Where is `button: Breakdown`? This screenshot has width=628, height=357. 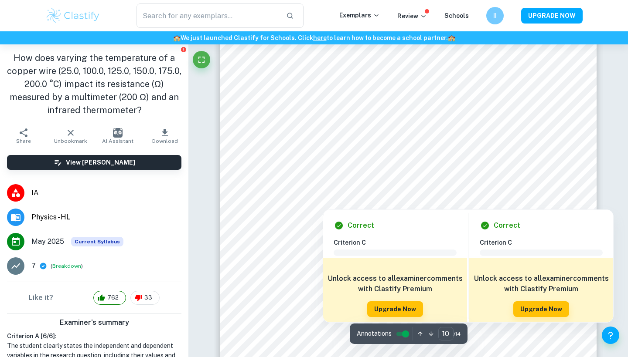 button: Breakdown is located at coordinates (67, 266).